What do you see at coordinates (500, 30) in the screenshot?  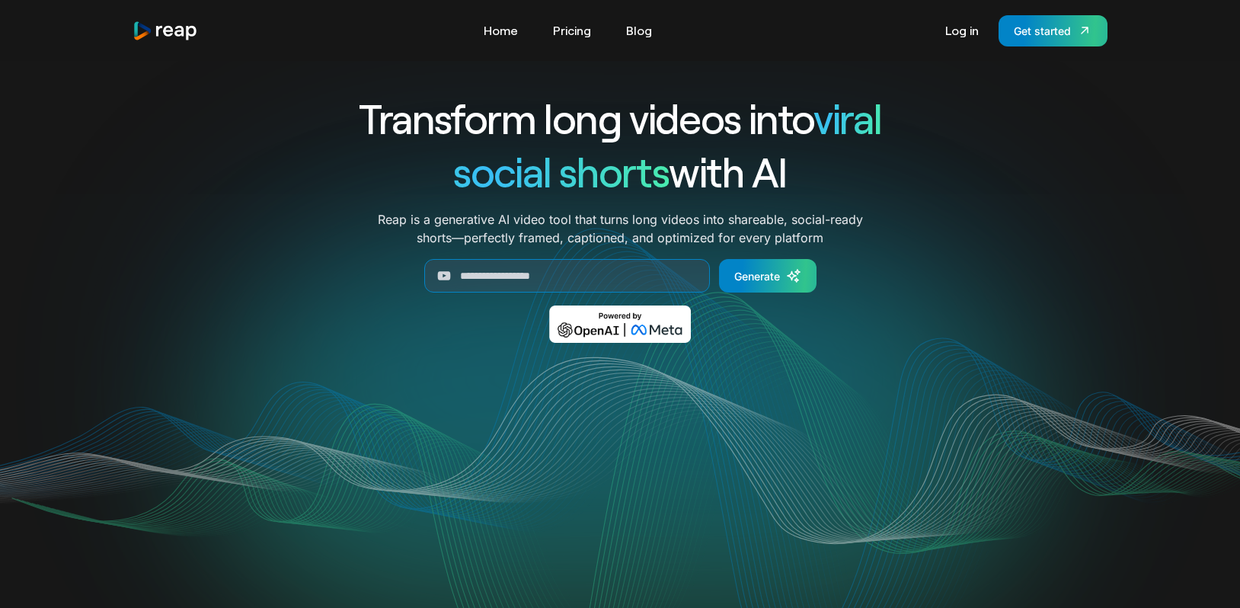 I see `a: Home` at bounding box center [500, 30].